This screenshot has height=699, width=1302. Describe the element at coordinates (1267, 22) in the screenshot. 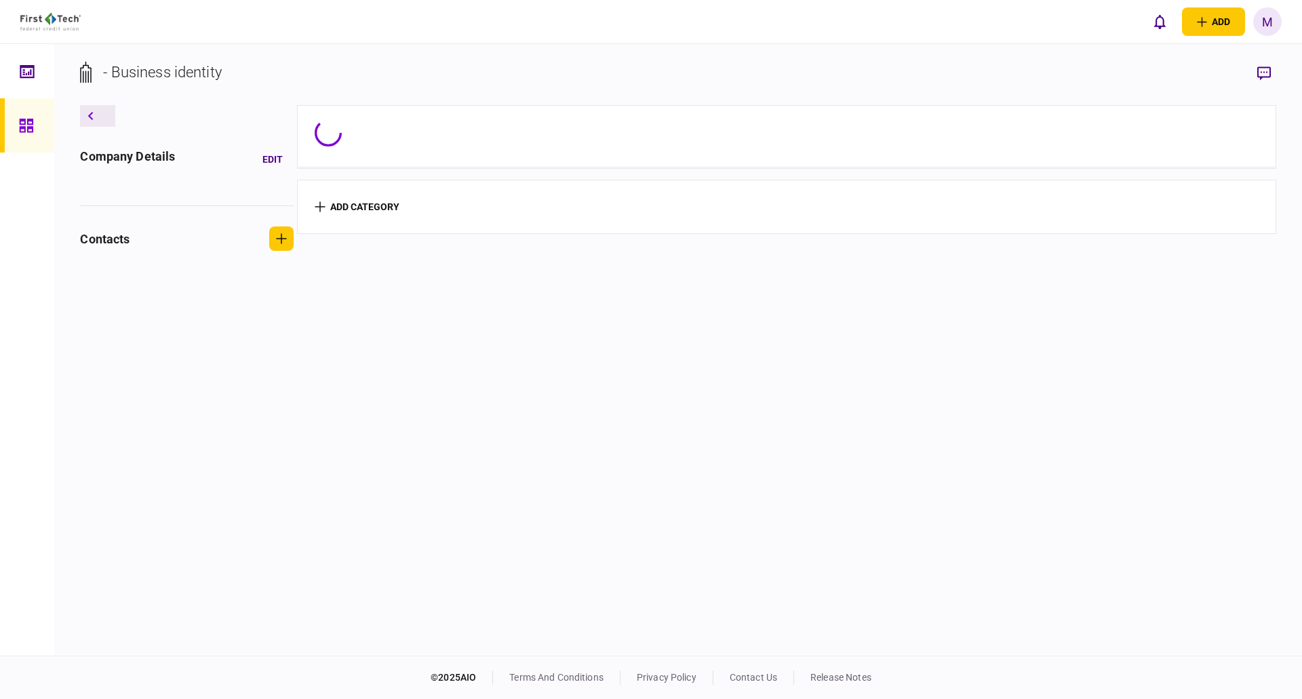

I see `button: M` at that location.